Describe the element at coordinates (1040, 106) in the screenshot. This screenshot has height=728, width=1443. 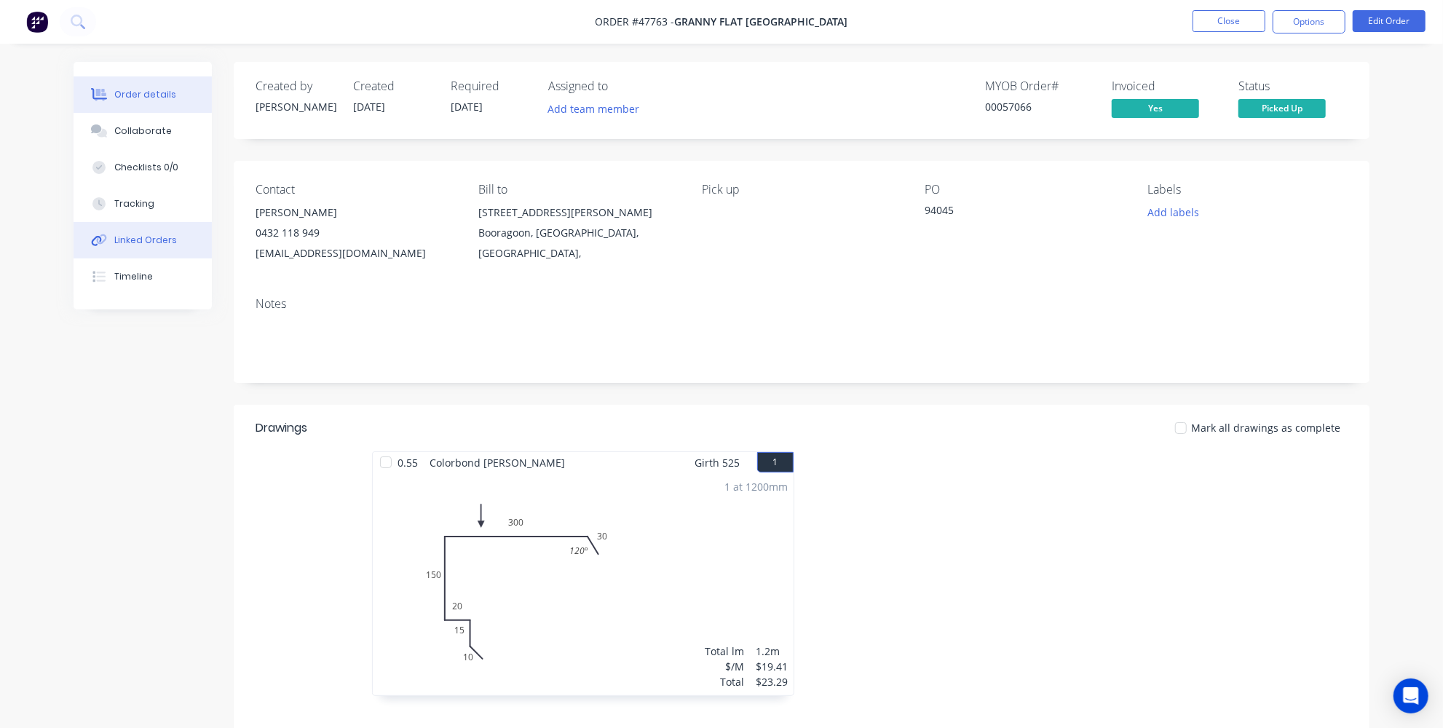
I see `div: 00057066` at that location.